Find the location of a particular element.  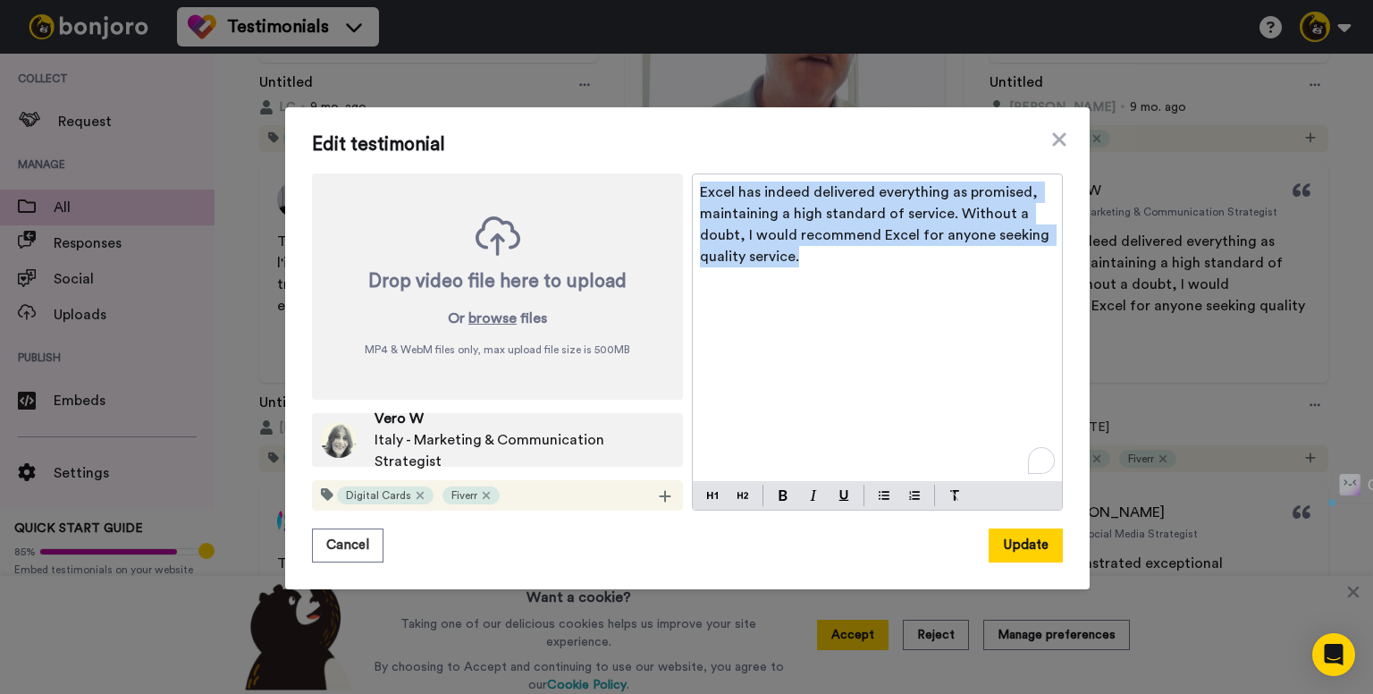

img: underline-mark.svg is located at coordinates (844, 495).